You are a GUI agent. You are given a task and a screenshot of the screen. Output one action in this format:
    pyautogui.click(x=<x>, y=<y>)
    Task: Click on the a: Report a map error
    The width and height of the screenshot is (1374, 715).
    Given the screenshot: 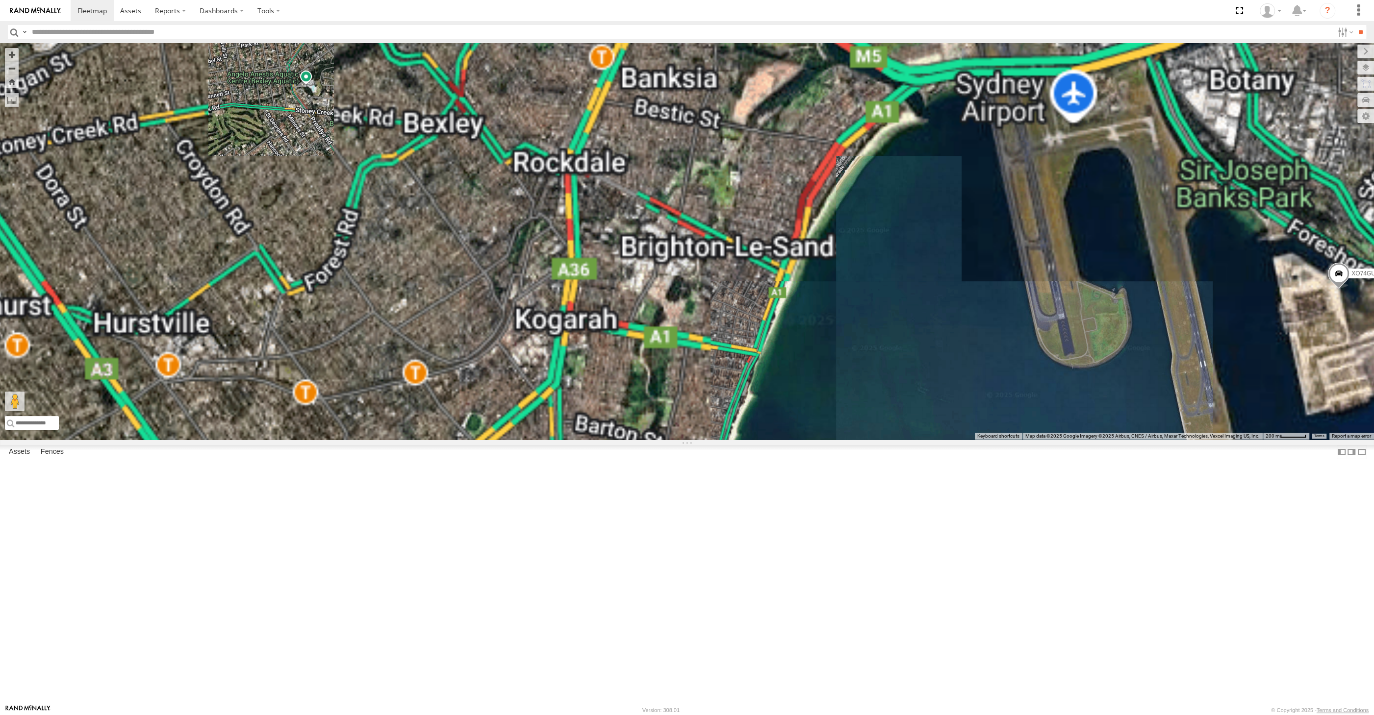 What is the action you would take?
    pyautogui.click(x=1351, y=436)
    